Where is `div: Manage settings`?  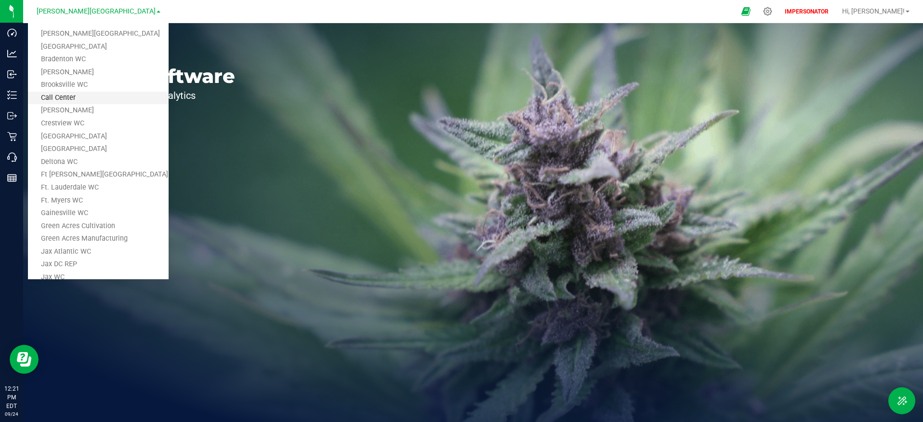 div: Manage settings is located at coordinates (768, 11).